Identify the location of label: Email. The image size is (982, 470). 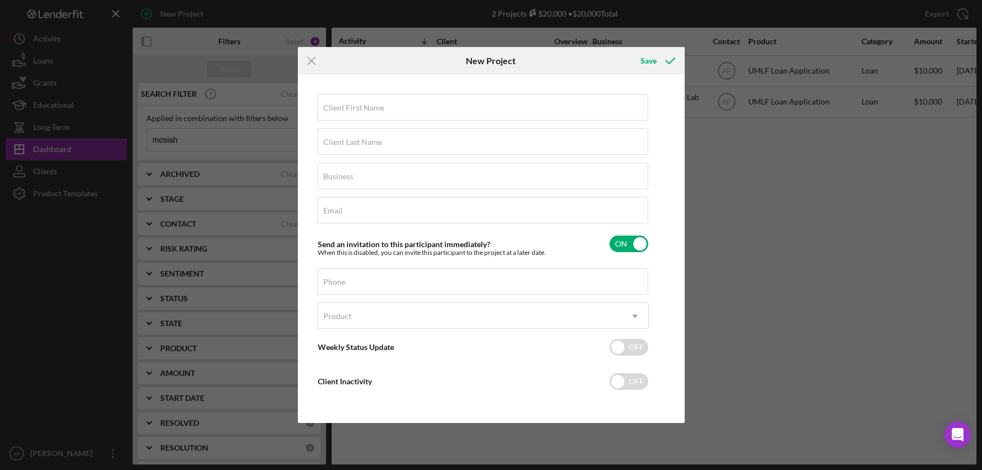
(333, 210).